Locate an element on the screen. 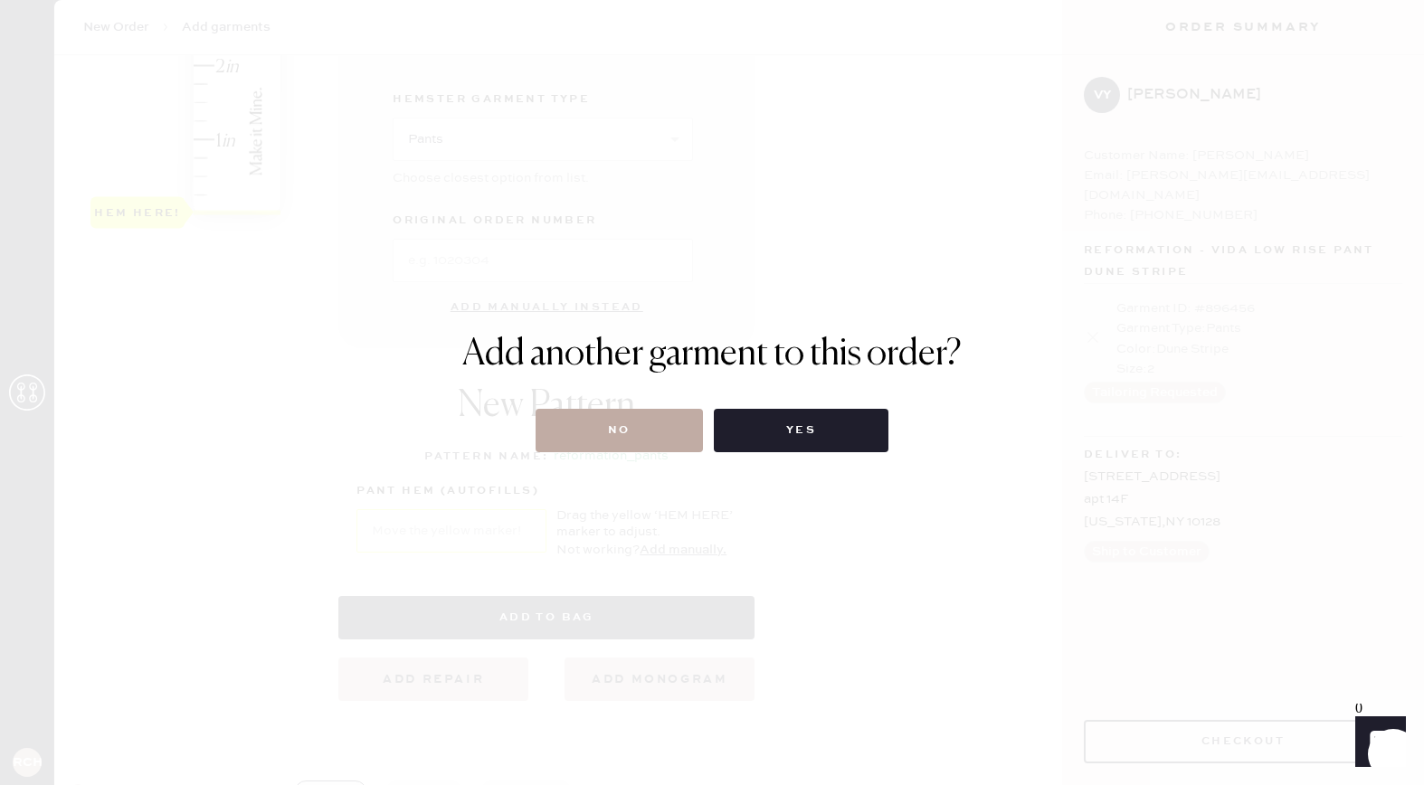  button: Yes is located at coordinates (801, 431).